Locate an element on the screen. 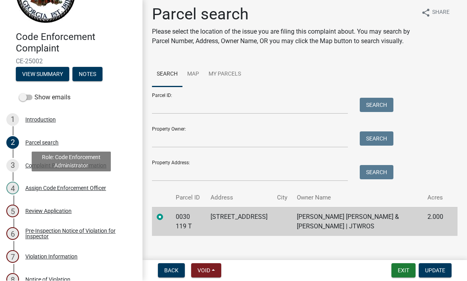 The image size is (467, 281). div: 5 is located at coordinates (13, 211).